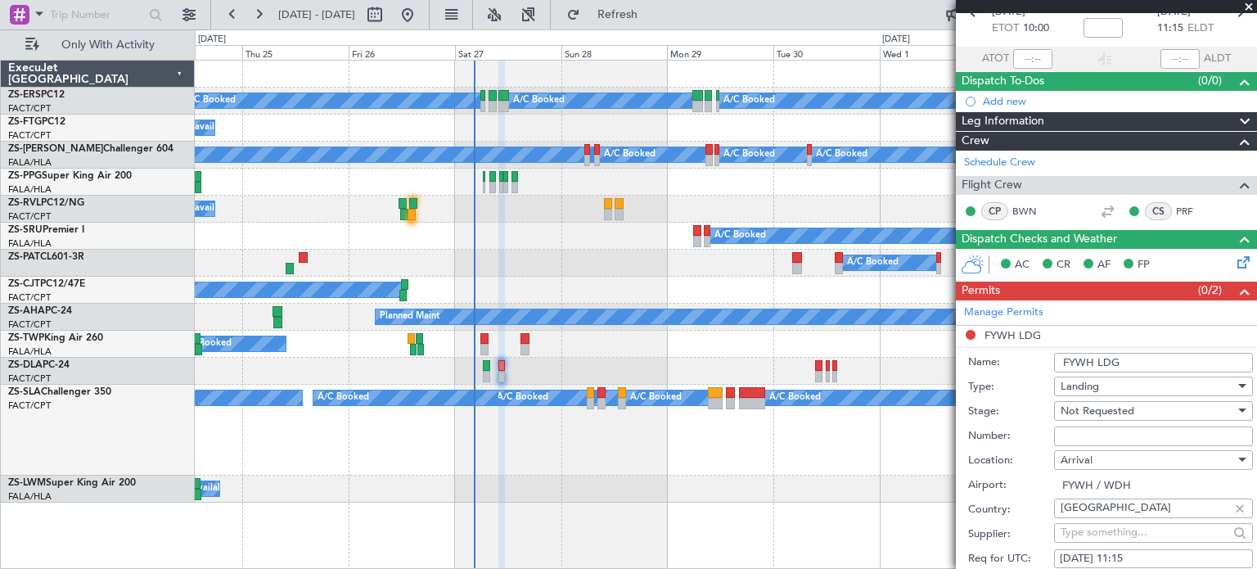 This screenshot has height=569, width=1257. Describe the element at coordinates (409, 317) in the screenshot. I see `div: Planned Maint` at that location.